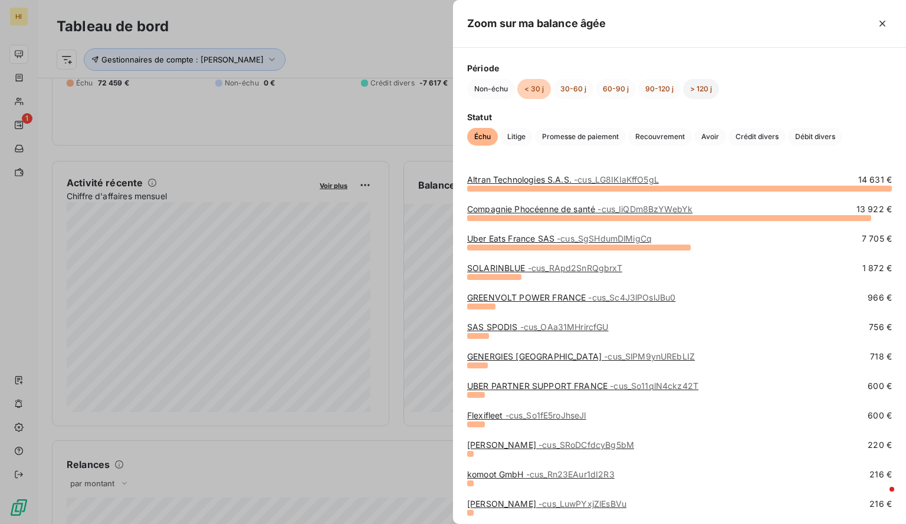 The width and height of the screenshot is (906, 524). I want to click on button: > 120 j, so click(700, 89).